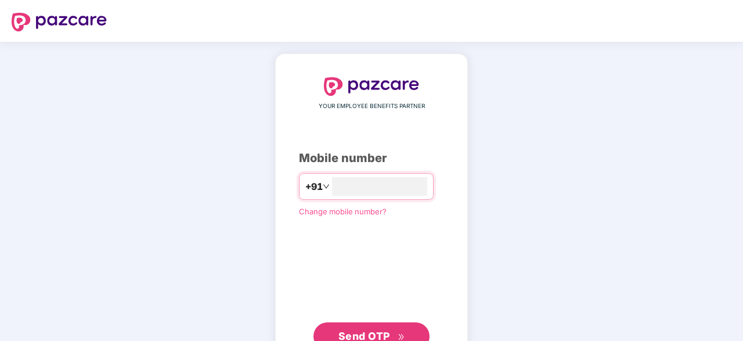 The width and height of the screenshot is (743, 341). Describe the element at coordinates (326, 186) in the screenshot. I see `span: down` at that location.